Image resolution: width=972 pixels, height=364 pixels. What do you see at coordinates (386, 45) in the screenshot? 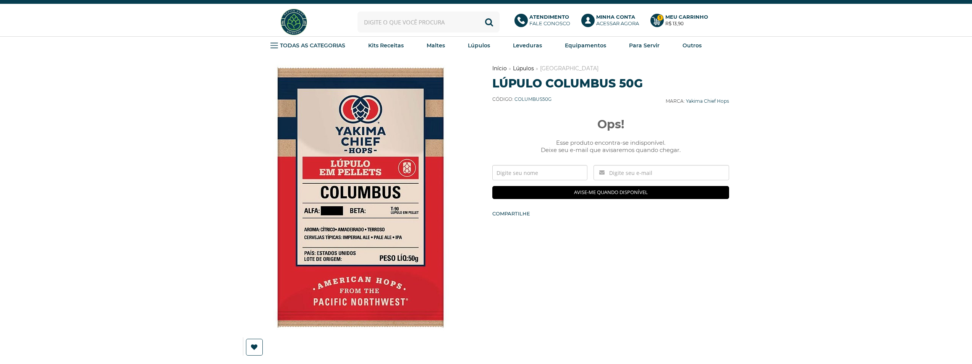
I see `strong: Kits Receitas` at bounding box center [386, 45].